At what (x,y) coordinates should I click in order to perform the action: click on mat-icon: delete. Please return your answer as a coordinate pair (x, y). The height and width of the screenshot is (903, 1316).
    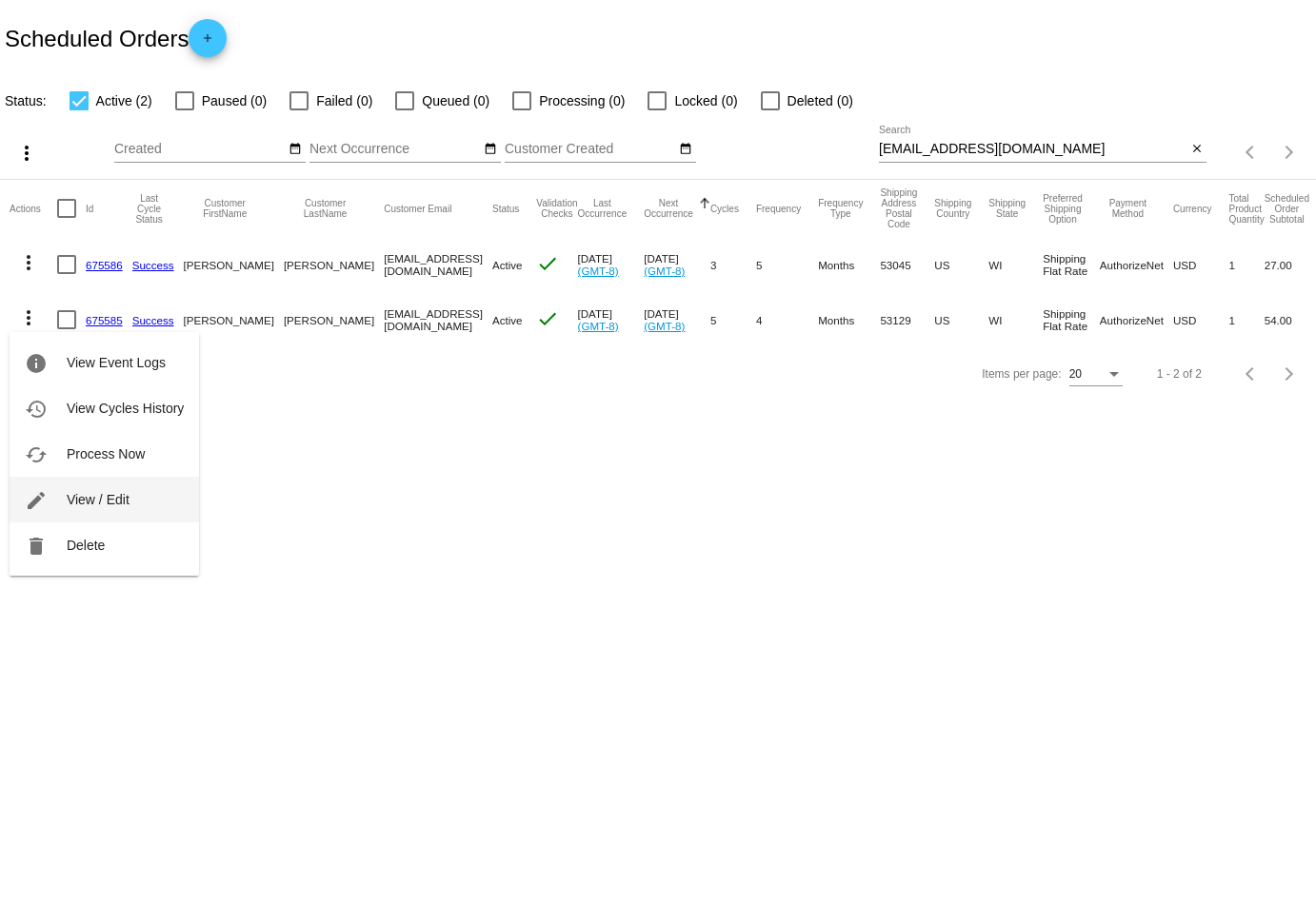
    Looking at the image, I should click on (36, 546).